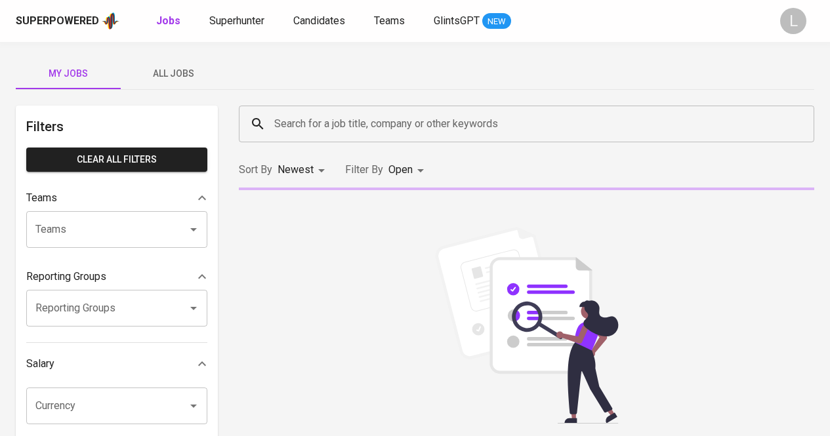 This screenshot has width=830, height=436. I want to click on span: Clear All filters, so click(117, 159).